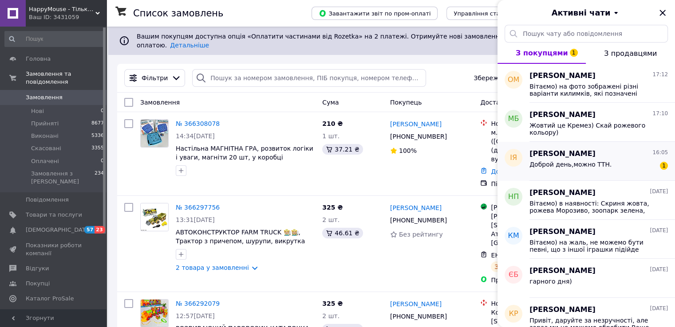 Image resolution: width=675 pixels, height=327 pixels. What do you see at coordinates (487, 13) in the screenshot?
I see `span: Управління статусами` at bounding box center [487, 13].